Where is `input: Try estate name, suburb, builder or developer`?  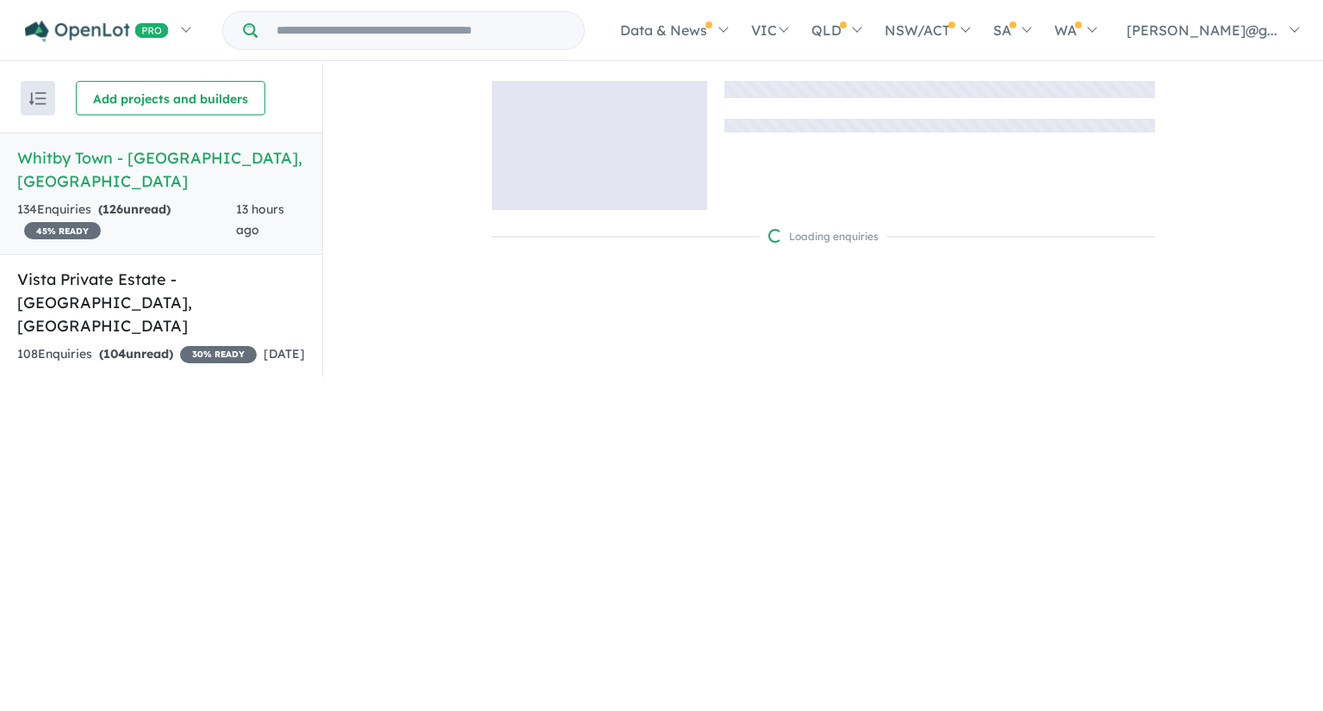
input: Try estate name, suburb, builder or developer is located at coordinates (420, 30).